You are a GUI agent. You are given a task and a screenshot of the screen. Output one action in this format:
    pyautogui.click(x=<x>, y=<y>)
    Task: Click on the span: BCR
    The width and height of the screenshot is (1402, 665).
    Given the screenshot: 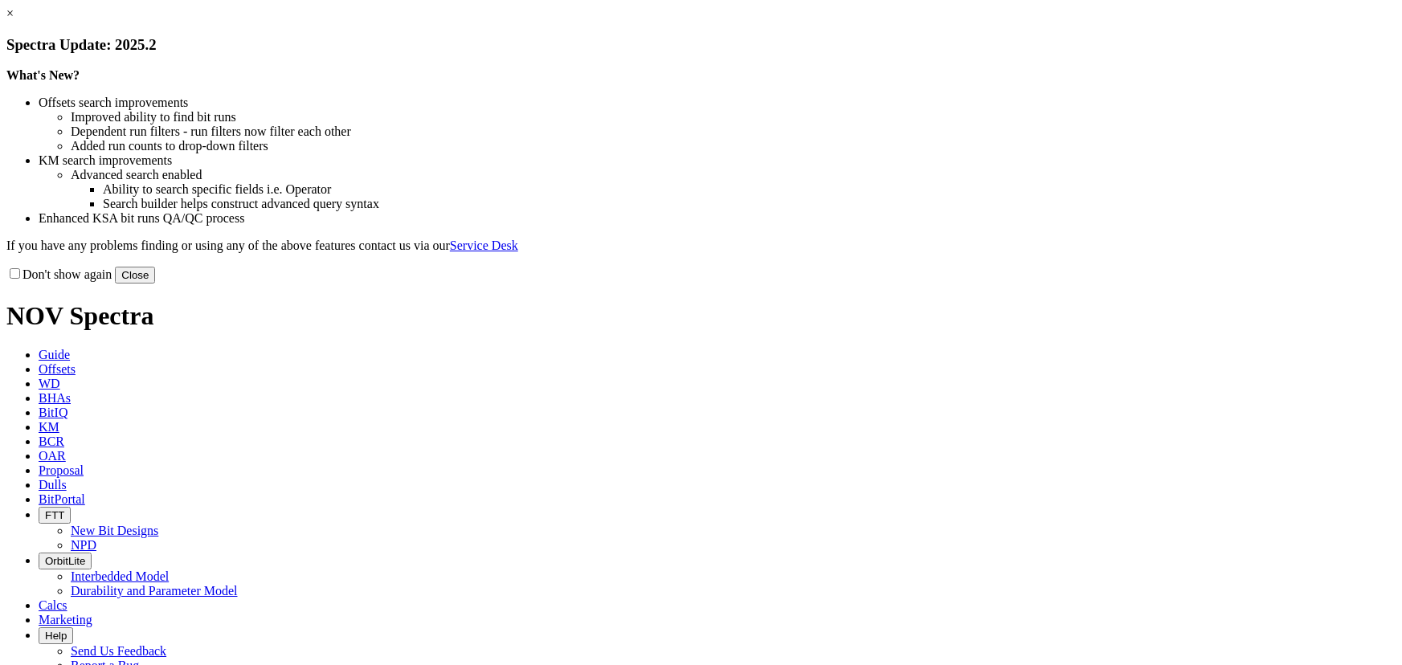 What is the action you would take?
    pyautogui.click(x=51, y=441)
    